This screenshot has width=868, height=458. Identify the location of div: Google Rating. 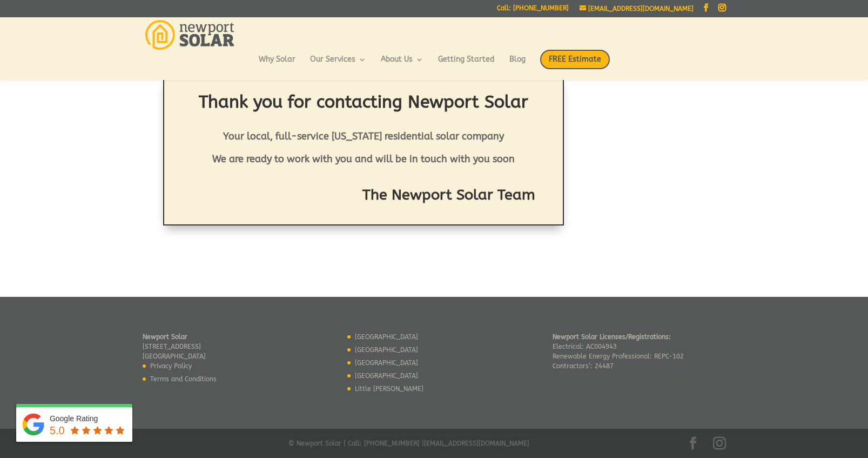
(88, 418).